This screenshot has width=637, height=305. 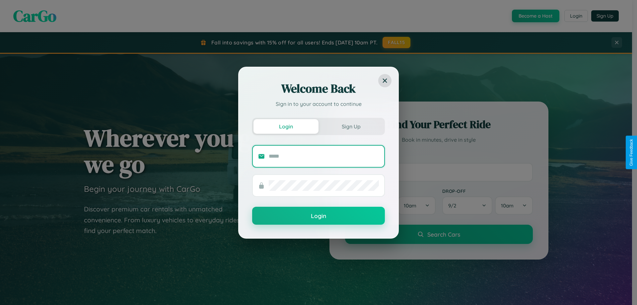 I want to click on button: Sign Up, so click(x=351, y=126).